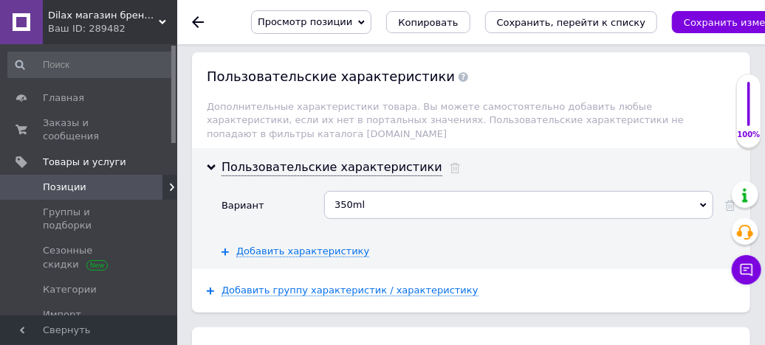 Image resolution: width=765 pixels, height=345 pixels. I want to click on button: Чат с покупателем, so click(746, 270).